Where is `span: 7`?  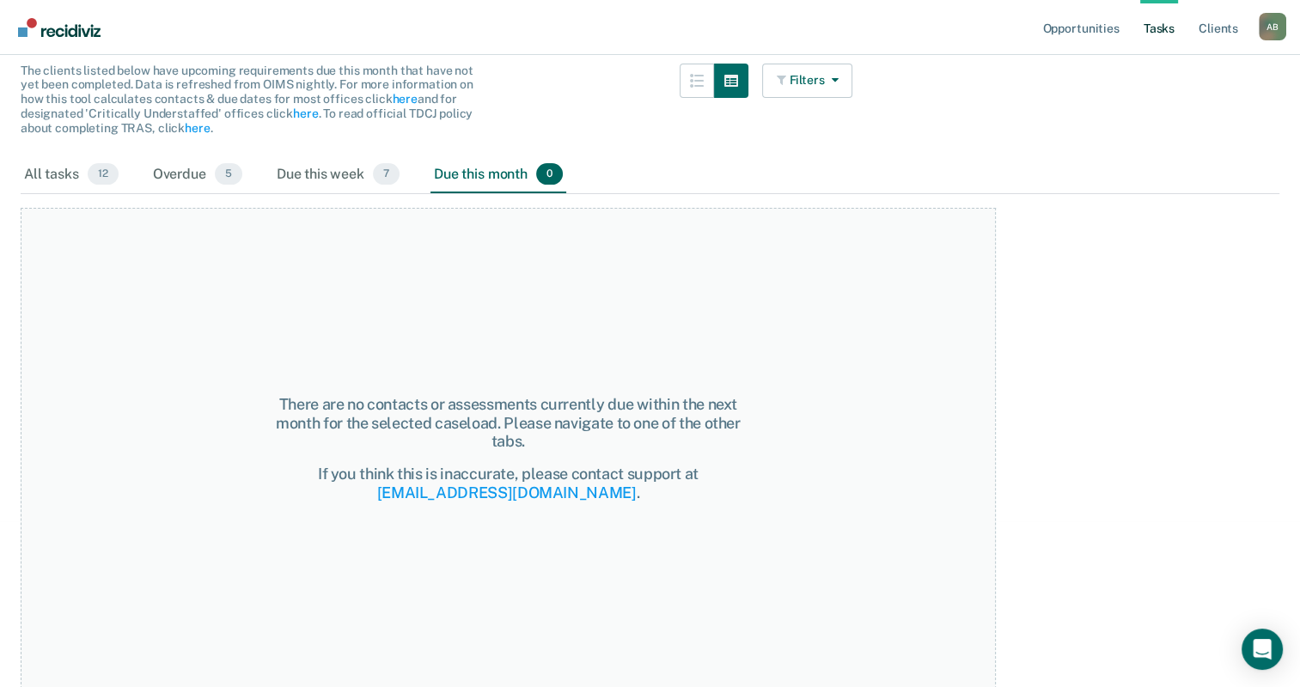 span: 7 is located at coordinates (386, 174).